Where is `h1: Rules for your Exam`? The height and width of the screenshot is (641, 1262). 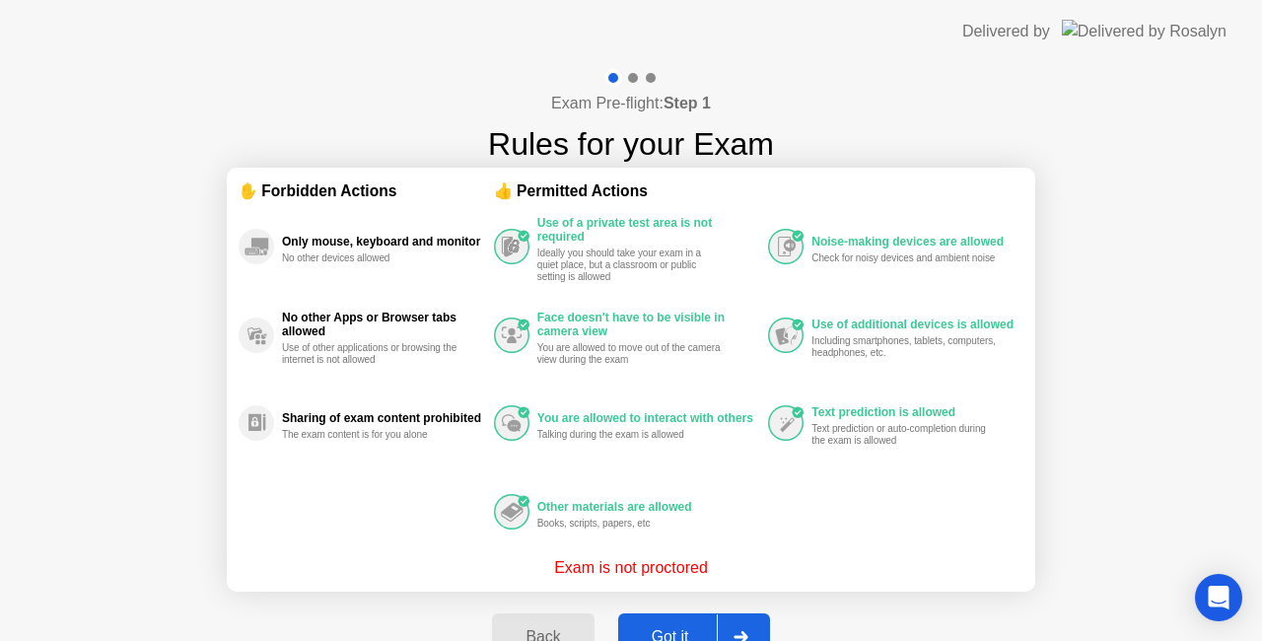 h1: Rules for your Exam is located at coordinates (631, 144).